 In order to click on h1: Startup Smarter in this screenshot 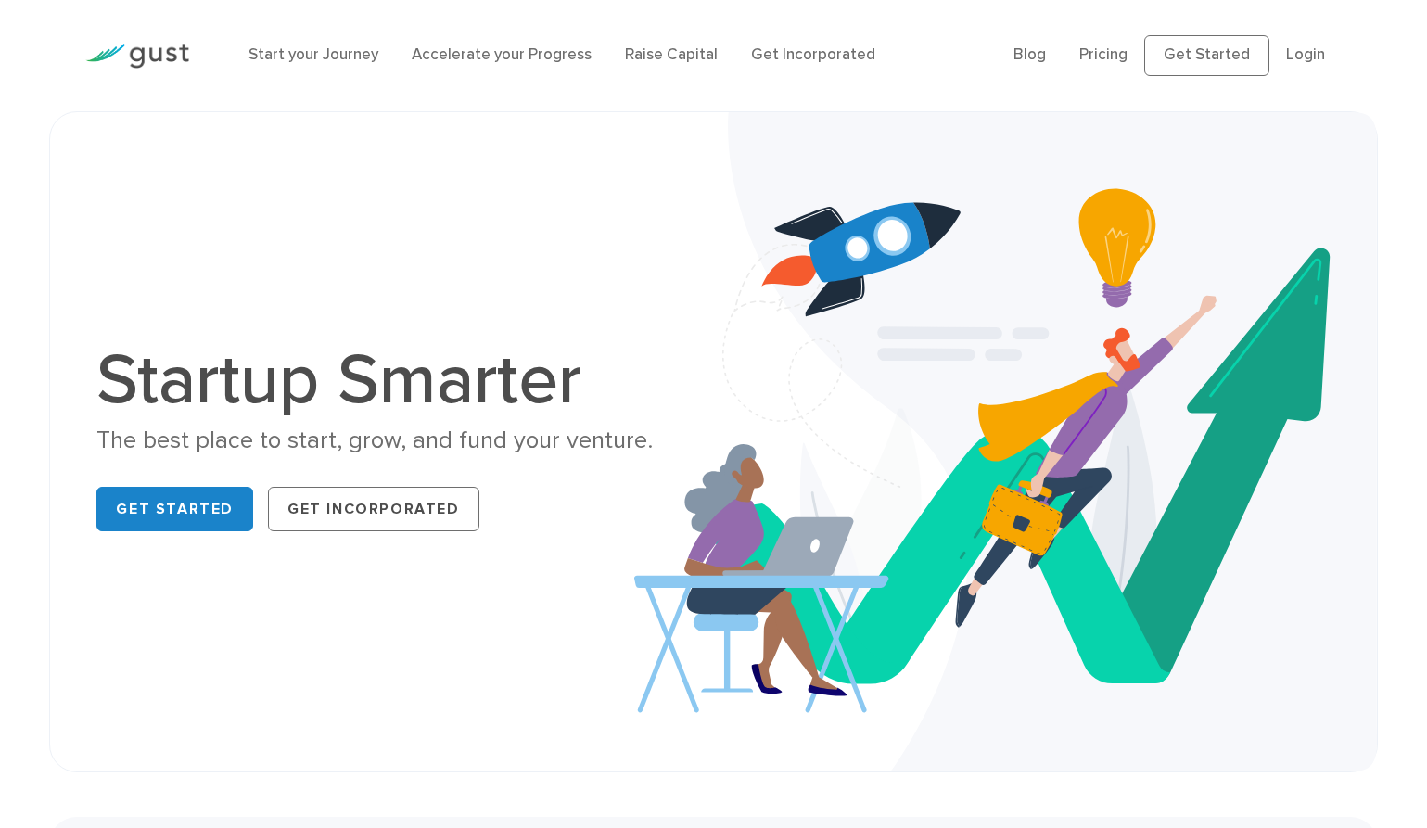, I will do `click(398, 380)`.